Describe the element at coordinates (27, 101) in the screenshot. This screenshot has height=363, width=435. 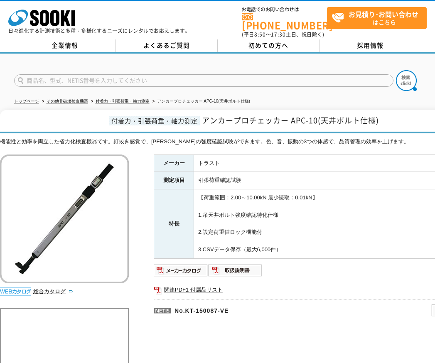
I see `a: トップページ` at that location.